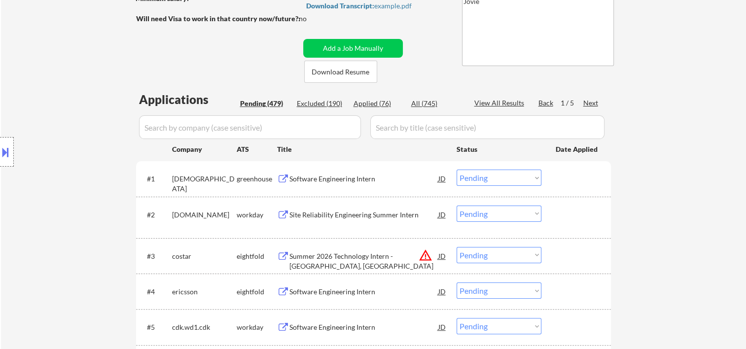 The height and width of the screenshot is (349, 746). I want to click on div: costar, so click(204, 257).